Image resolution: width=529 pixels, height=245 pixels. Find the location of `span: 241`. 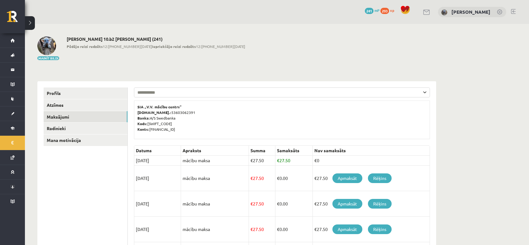

span: 241 is located at coordinates (369, 11).